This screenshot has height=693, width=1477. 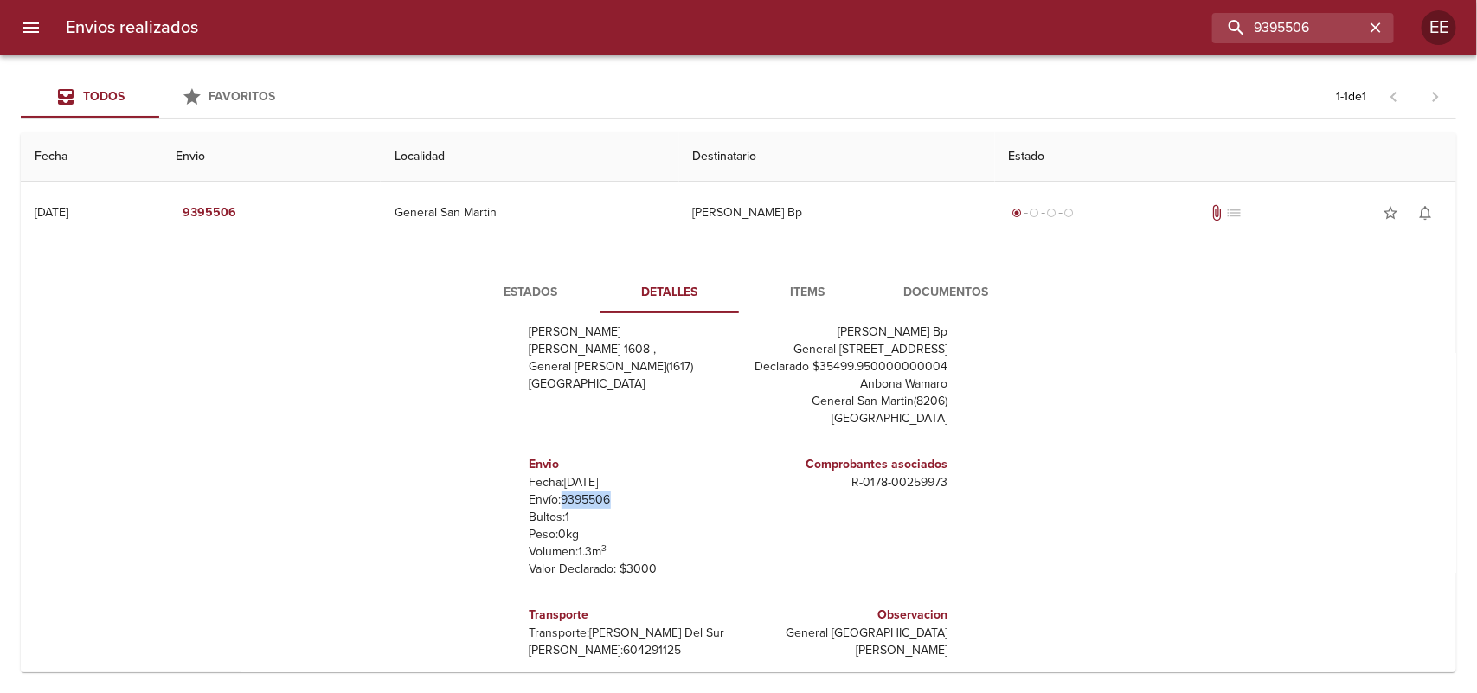 I want to click on h6: Comprobantes asociados, so click(x=847, y=465).